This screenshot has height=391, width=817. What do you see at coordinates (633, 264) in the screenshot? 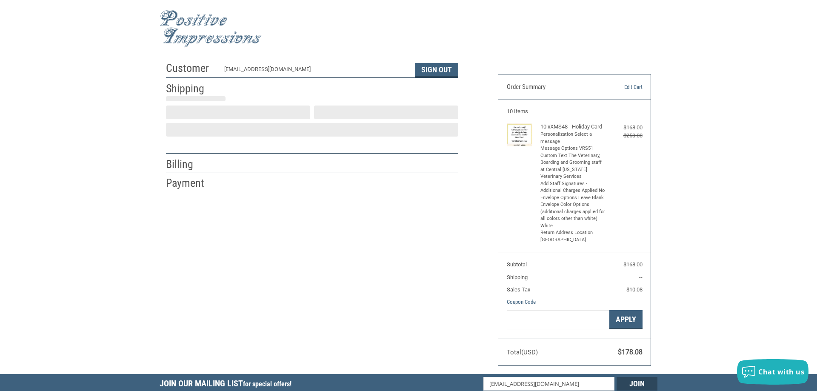
I see `span: $168.00` at bounding box center [633, 264].